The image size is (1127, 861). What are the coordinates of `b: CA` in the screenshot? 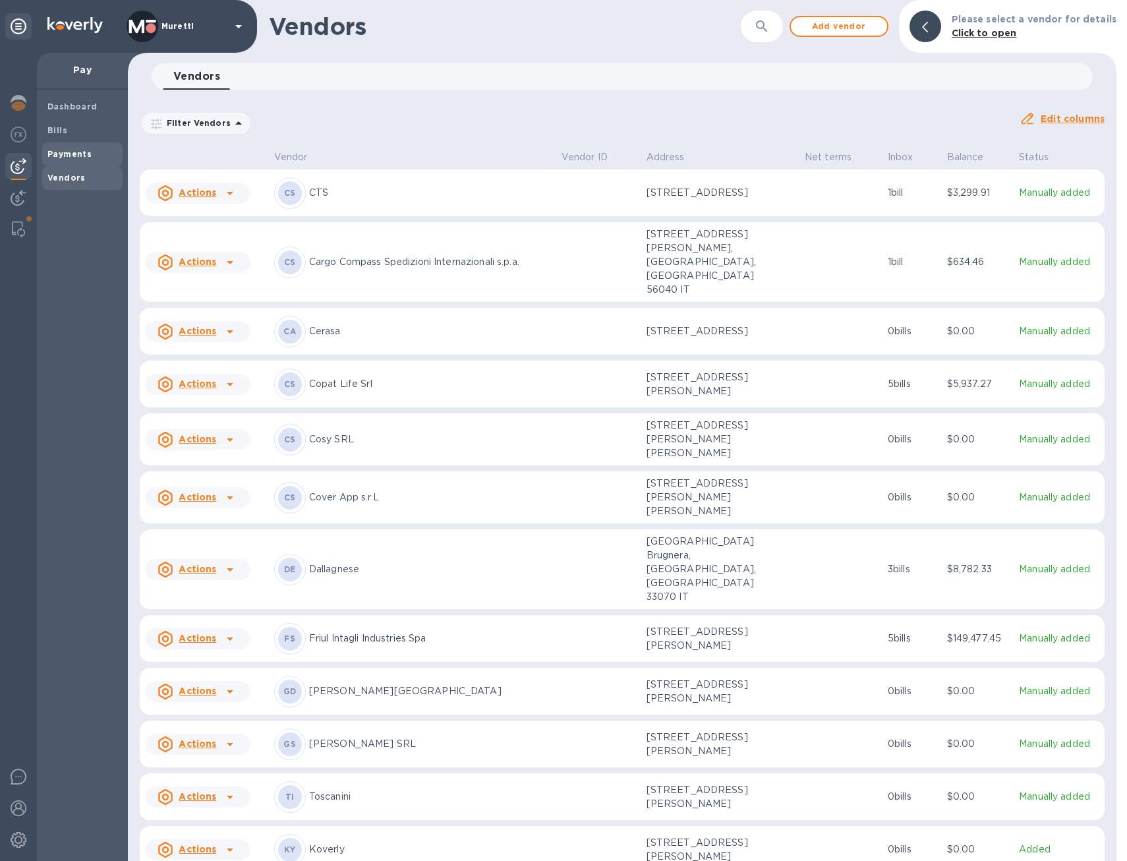 It's located at (289, 331).